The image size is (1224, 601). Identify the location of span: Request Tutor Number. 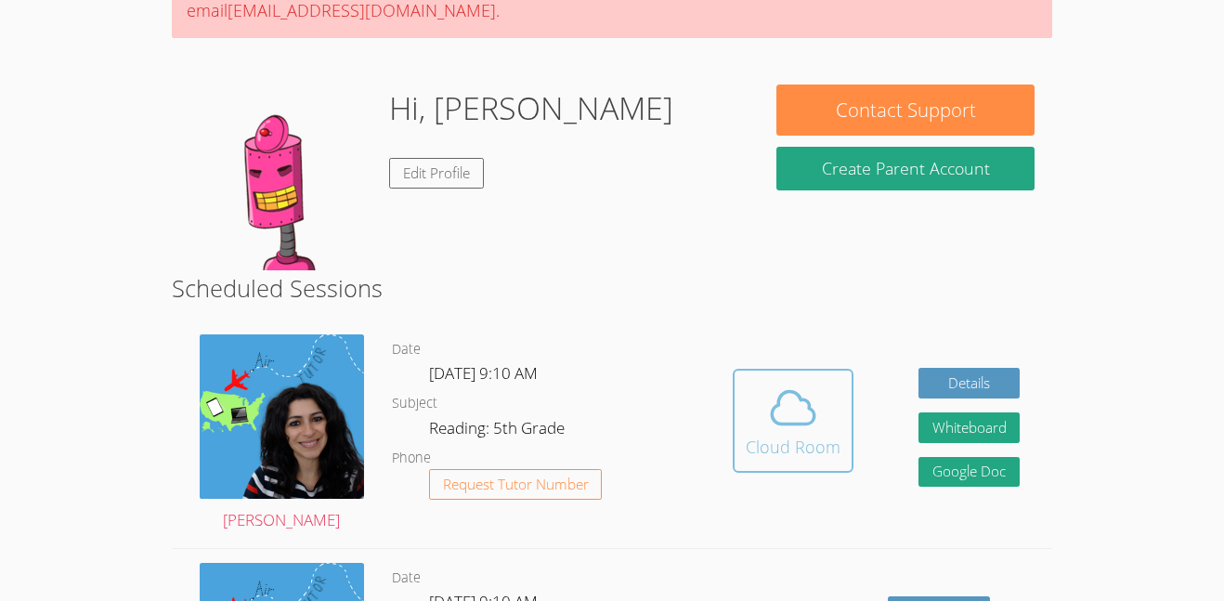
(515, 484).